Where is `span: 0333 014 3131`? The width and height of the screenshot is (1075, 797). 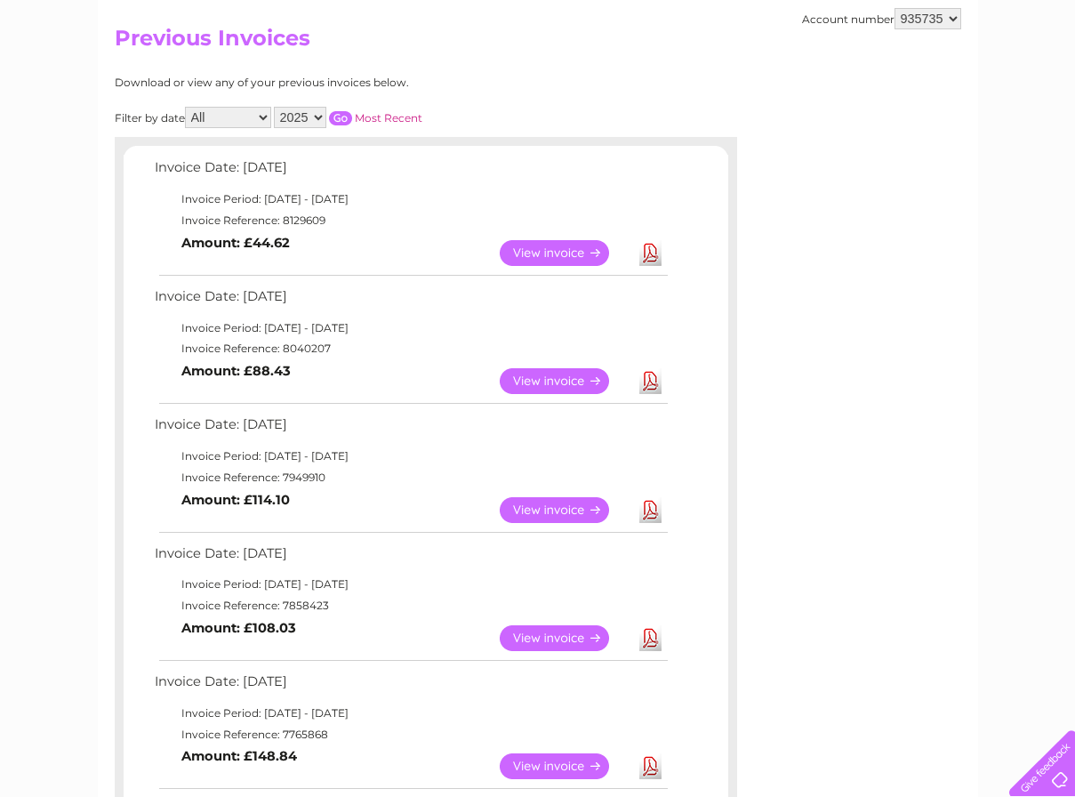
span: 0333 014 3131 is located at coordinates (801, 20).